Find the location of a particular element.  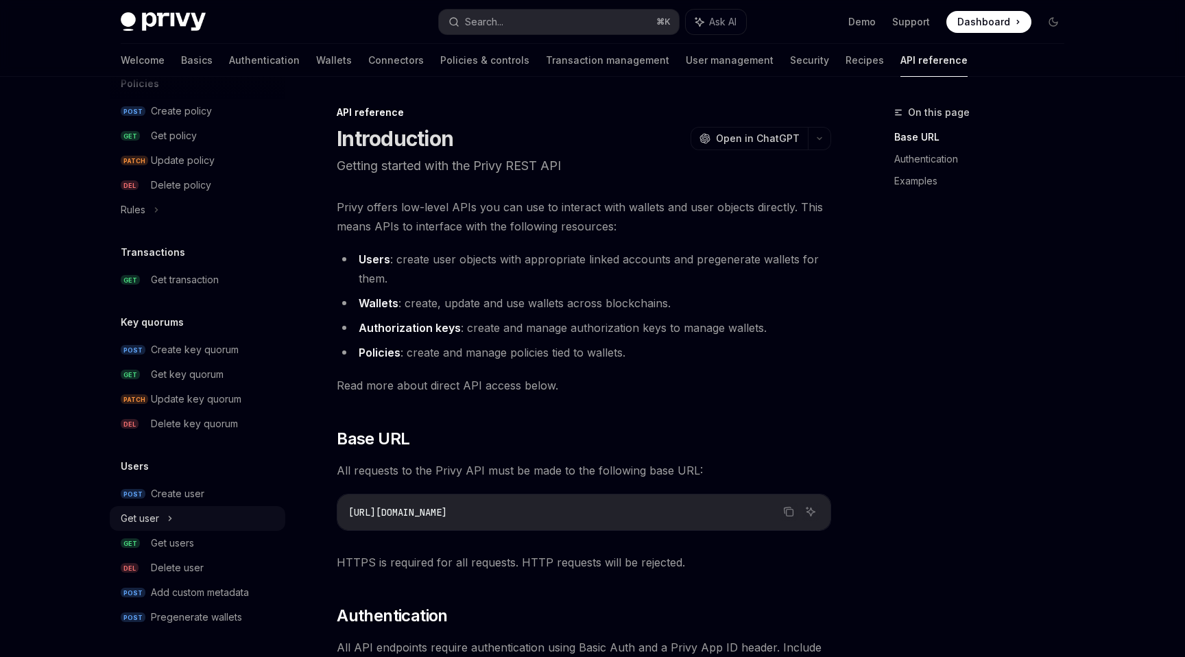

h1: Introduction is located at coordinates (395, 139).